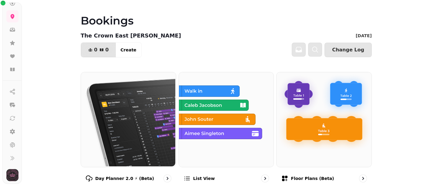  What do you see at coordinates (128, 119) in the screenshot?
I see `img: Day Planner 2.0 ⚡ (Beta)` at bounding box center [128, 119].